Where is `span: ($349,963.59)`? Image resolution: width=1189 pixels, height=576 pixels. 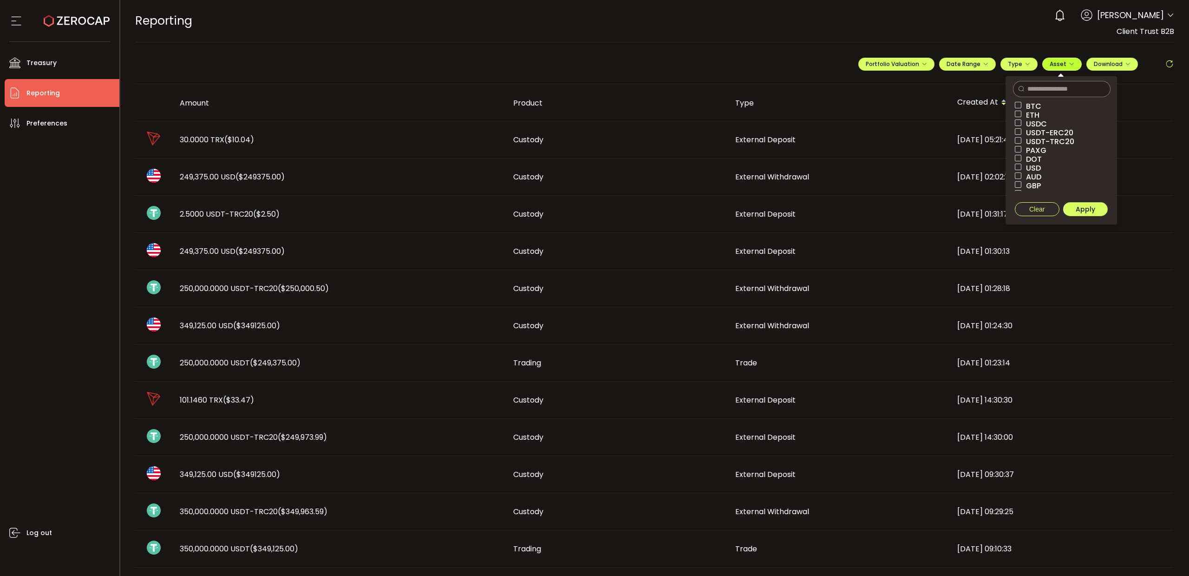 span: ($349,963.59) is located at coordinates (302, 511).